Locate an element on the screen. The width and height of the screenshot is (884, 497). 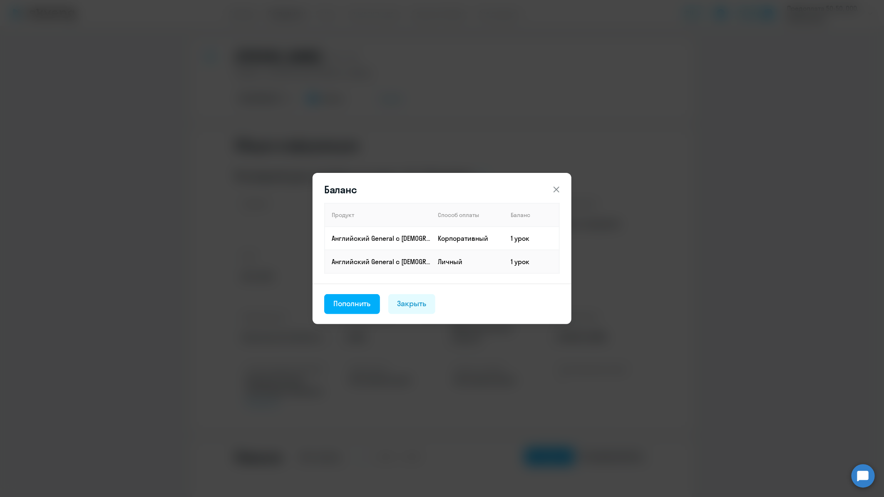
button: Закрыть is located at coordinates (412, 304).